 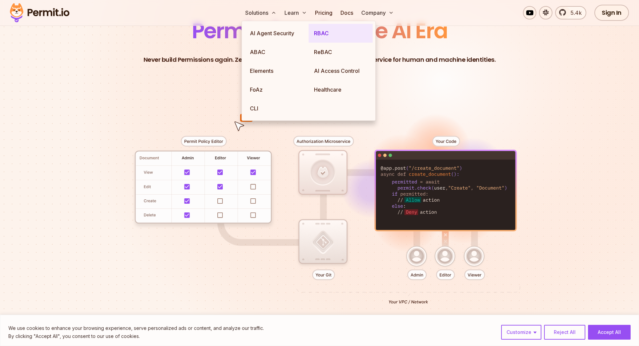 I want to click on button: Learn, so click(x=296, y=13).